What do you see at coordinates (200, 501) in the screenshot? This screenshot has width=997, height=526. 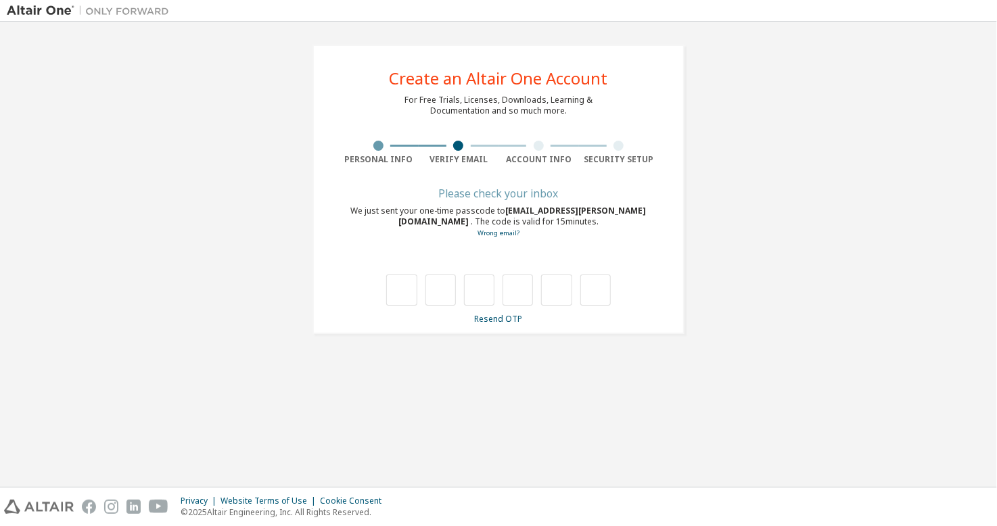 I see `div: Privacy` at bounding box center [200, 501].